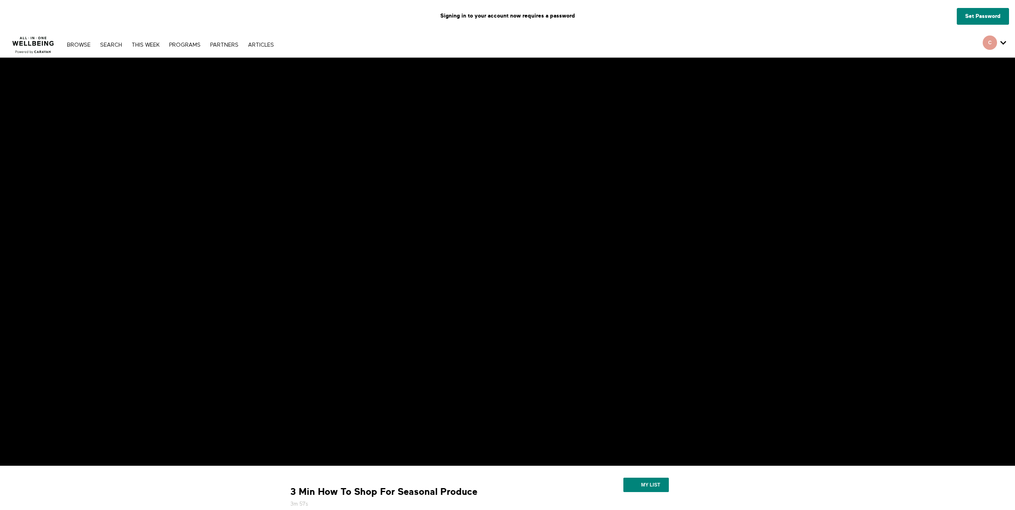 This screenshot has width=1015, height=510. What do you see at coordinates (424, 504) in the screenshot?
I see `h5: 3m 57s` at bounding box center [424, 504].